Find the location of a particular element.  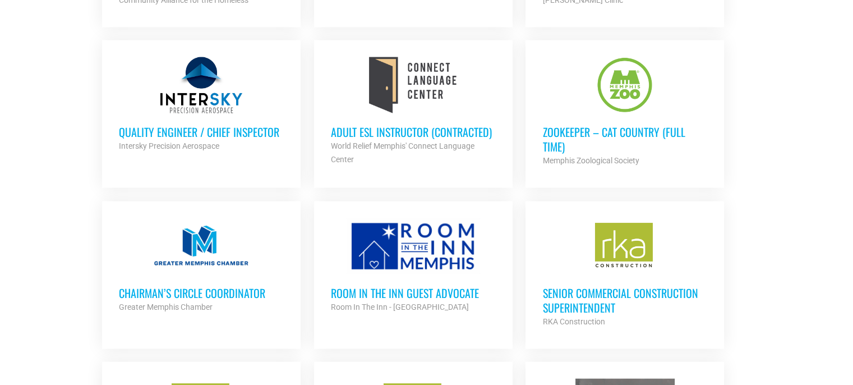

strong: RKA Construction is located at coordinates (573, 321).